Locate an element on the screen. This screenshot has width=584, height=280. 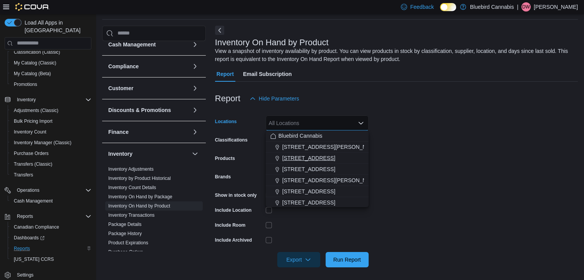
span: Email Subscription is located at coordinates (267, 74).